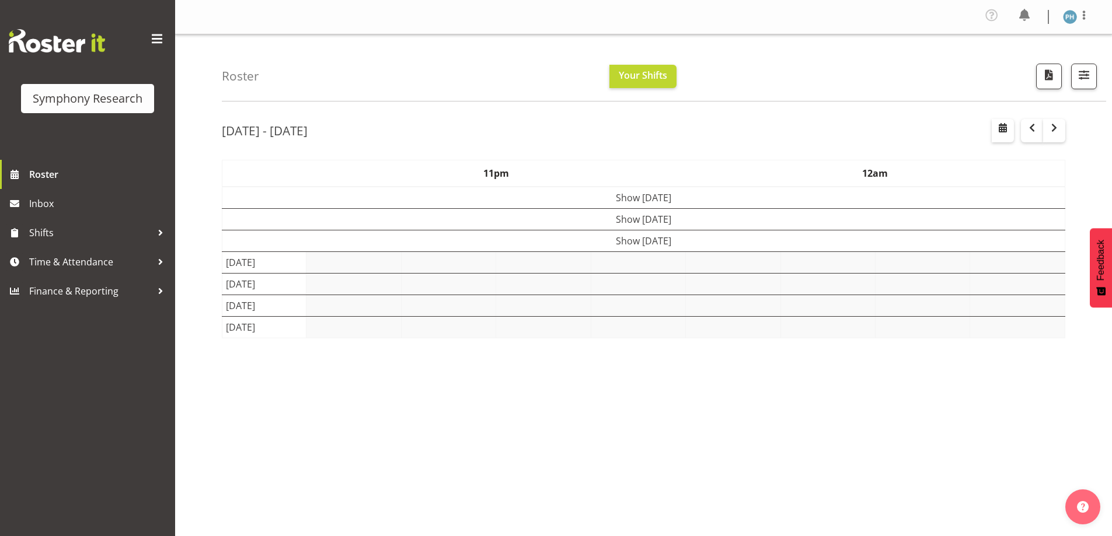 Image resolution: width=1112 pixels, height=536 pixels. Describe the element at coordinates (1070, 17) in the screenshot. I see `img: paul-hitchfield1916.jpg` at that location.